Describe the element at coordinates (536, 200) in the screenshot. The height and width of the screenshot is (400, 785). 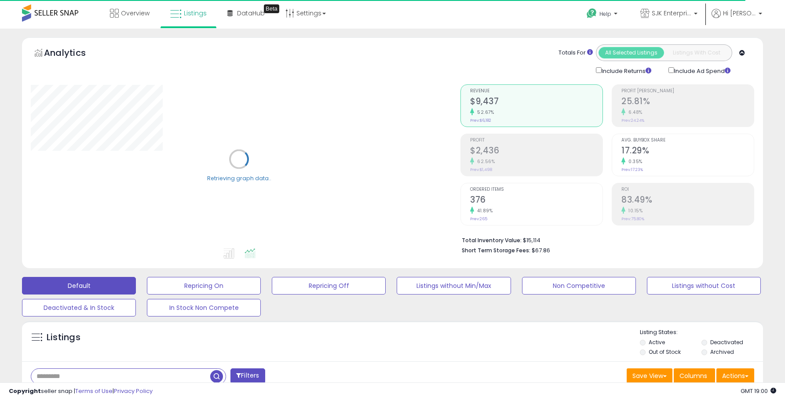
I see `h2: 376` at that location.